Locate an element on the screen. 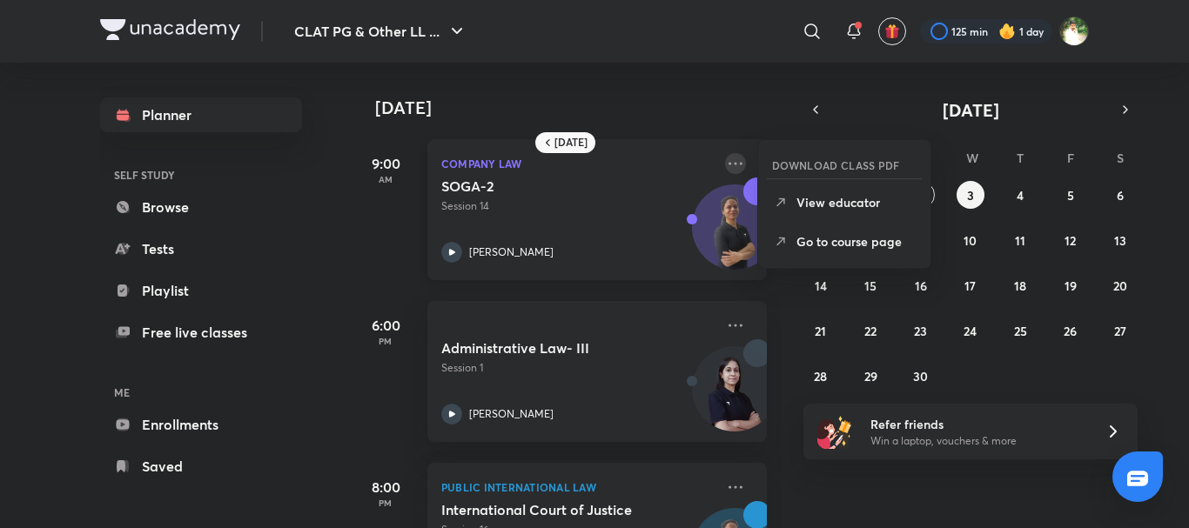 Image resolution: width=1189 pixels, height=528 pixels. a: Playlist is located at coordinates (201, 291).